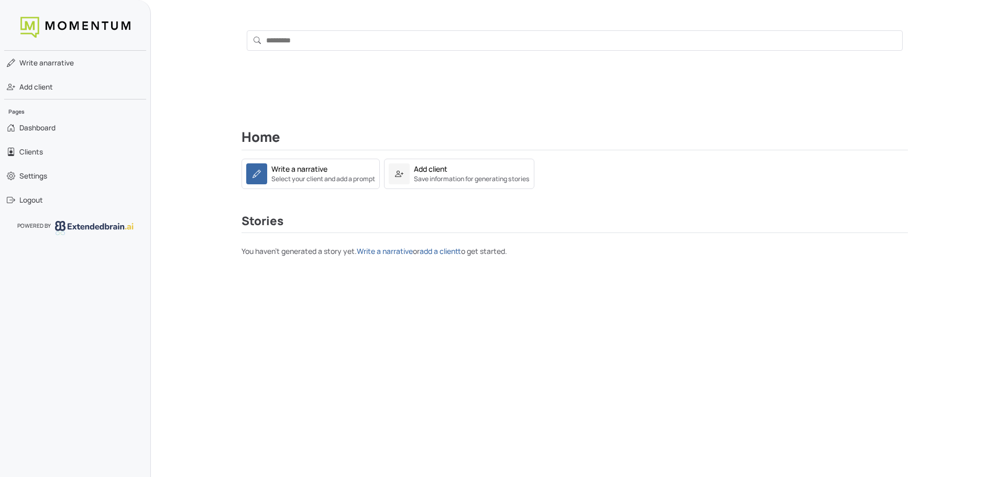 Image resolution: width=998 pixels, height=477 pixels. Describe the element at coordinates (37, 128) in the screenshot. I see `span: Dashboard` at that location.